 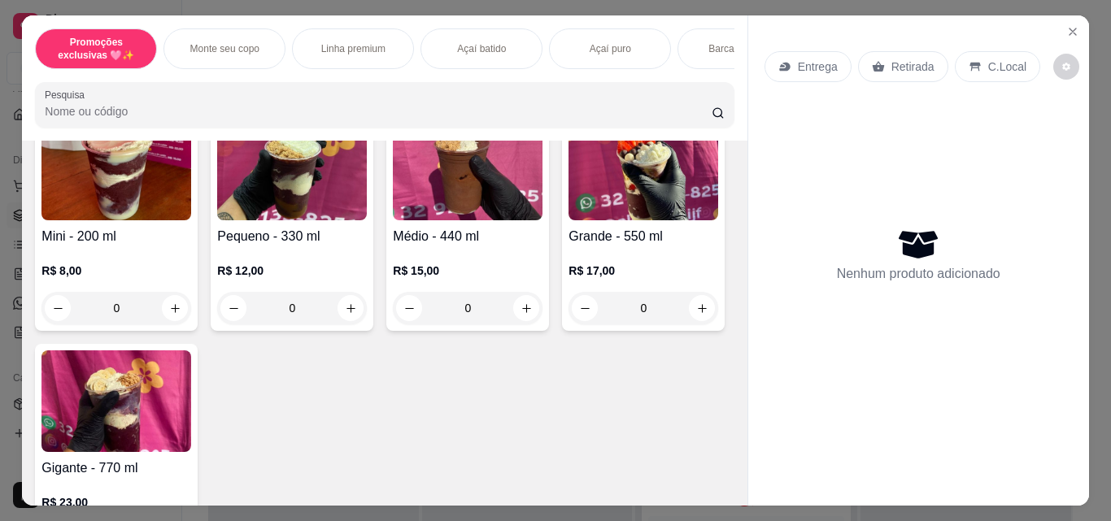 I want to click on h4: Gigante - 770 ml, so click(x=116, y=468).